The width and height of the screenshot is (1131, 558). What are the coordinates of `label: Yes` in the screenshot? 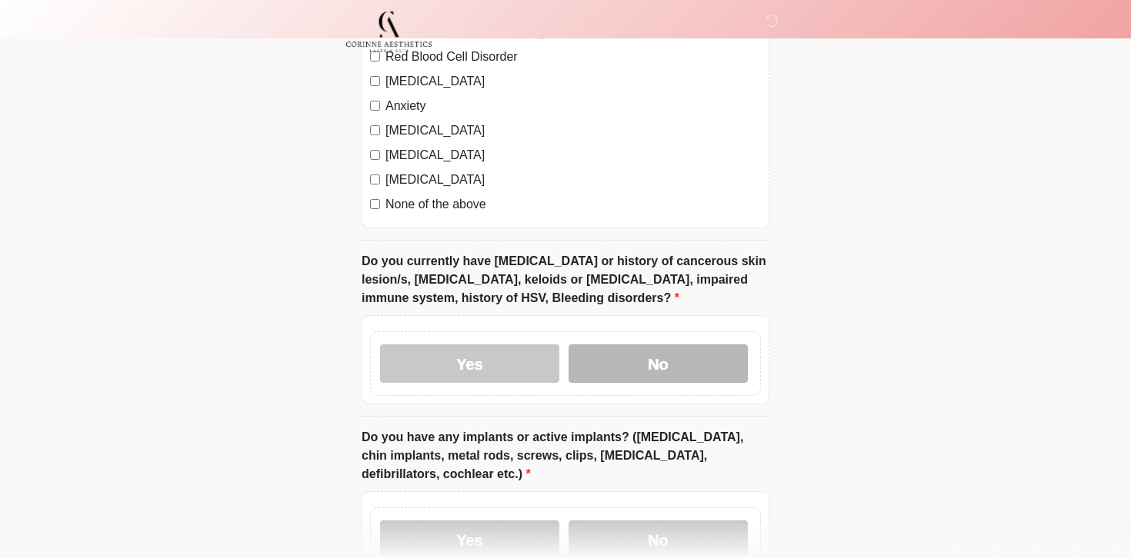 It's located at (469, 364).